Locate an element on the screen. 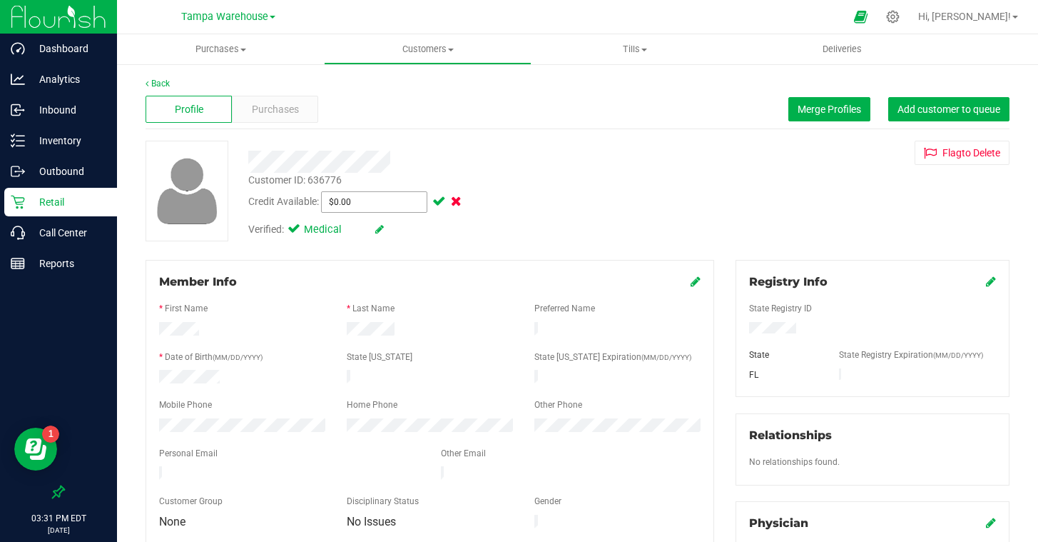 The image size is (1038, 542). span: Deliveries is located at coordinates (842, 49).